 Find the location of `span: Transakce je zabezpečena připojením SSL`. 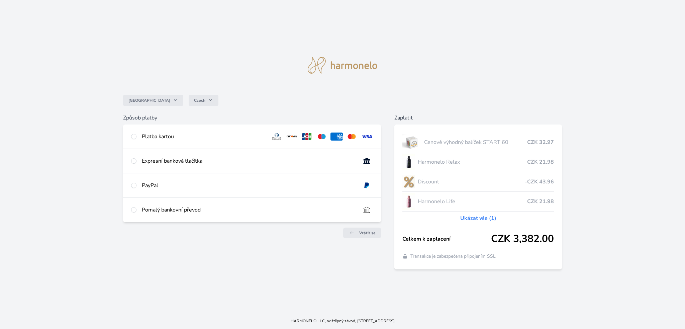

span: Transakce je zabezpečena připojením SSL is located at coordinates (453, 256).